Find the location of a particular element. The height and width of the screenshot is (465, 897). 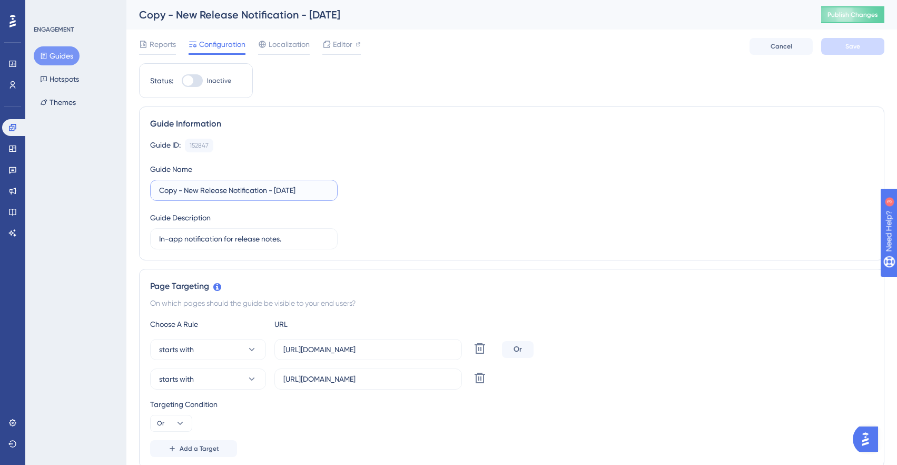

button: Cancel is located at coordinates (781, 46).